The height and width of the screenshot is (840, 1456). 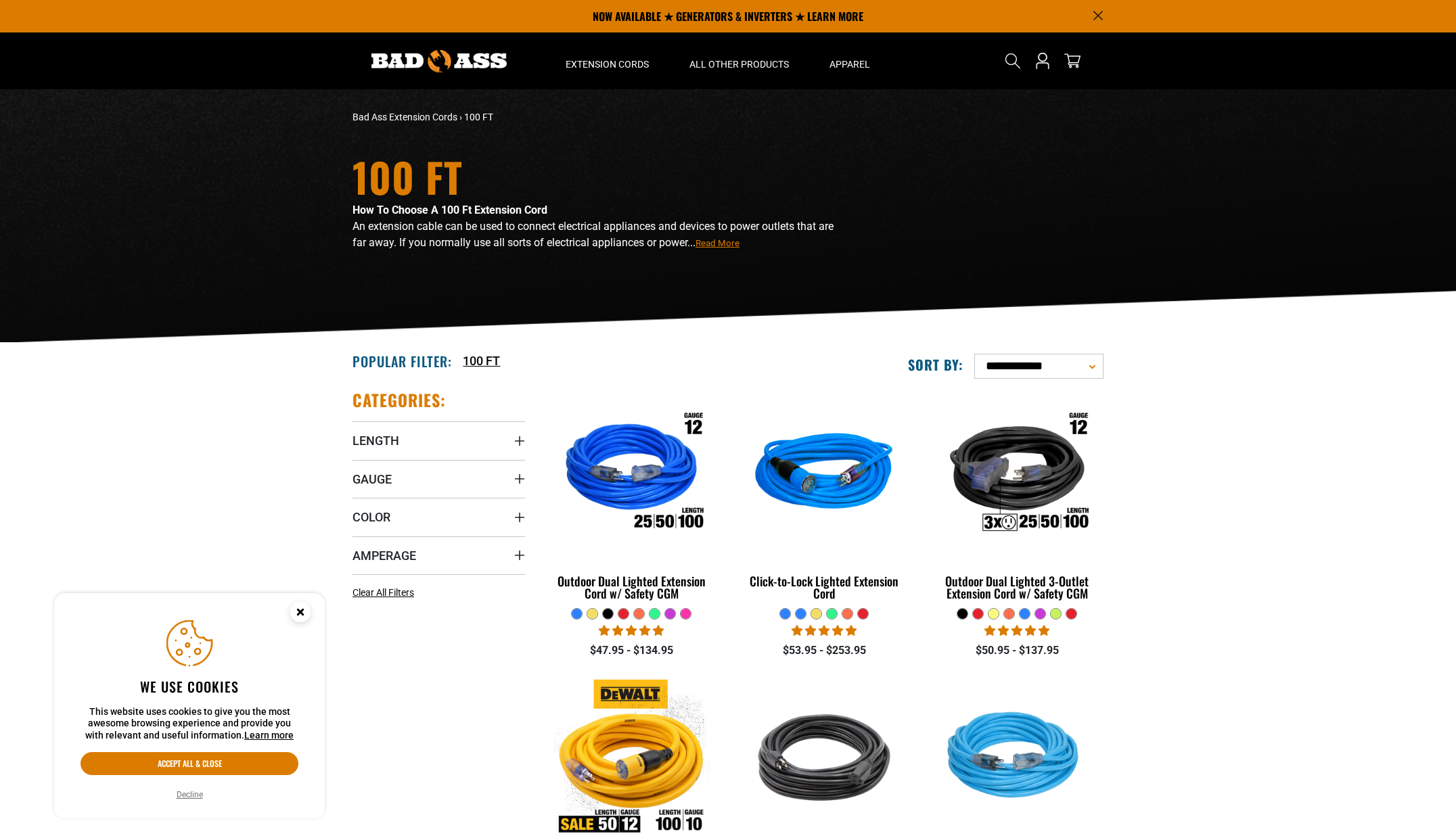 What do you see at coordinates (632, 474) in the screenshot?
I see `img: Outdoor Dual Lighted Extension Cord w/ Safety CGM` at bounding box center [632, 474].